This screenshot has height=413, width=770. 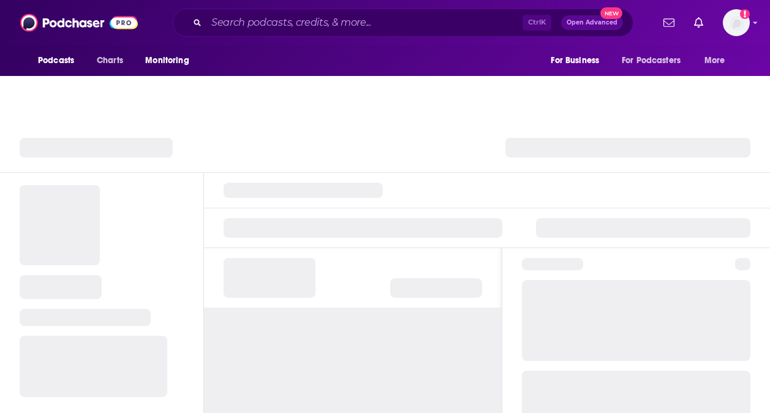 What do you see at coordinates (79, 23) in the screenshot?
I see `img: Podchaser - Follow, Share and Rate Podcasts` at bounding box center [79, 23].